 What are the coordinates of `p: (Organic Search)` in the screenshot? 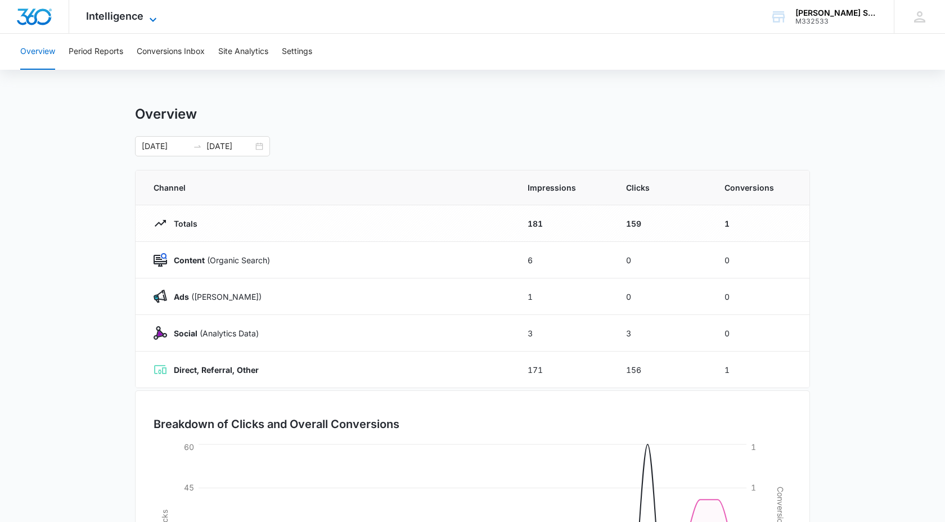 It's located at (218, 260).